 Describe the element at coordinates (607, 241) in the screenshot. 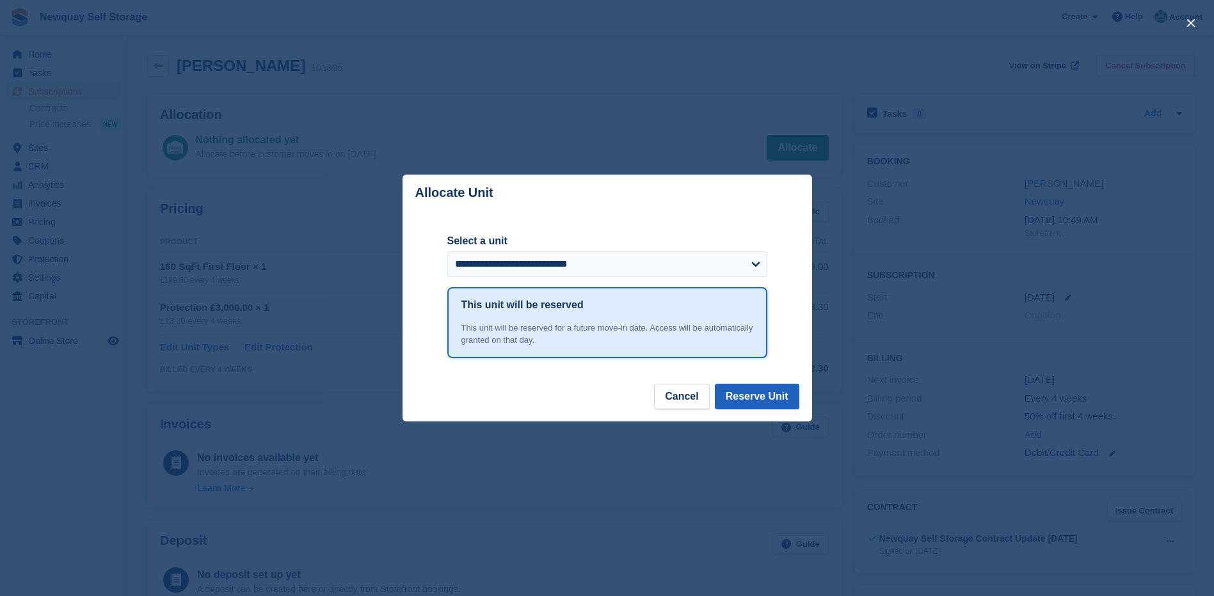

I see `label: Select a unit` at that location.